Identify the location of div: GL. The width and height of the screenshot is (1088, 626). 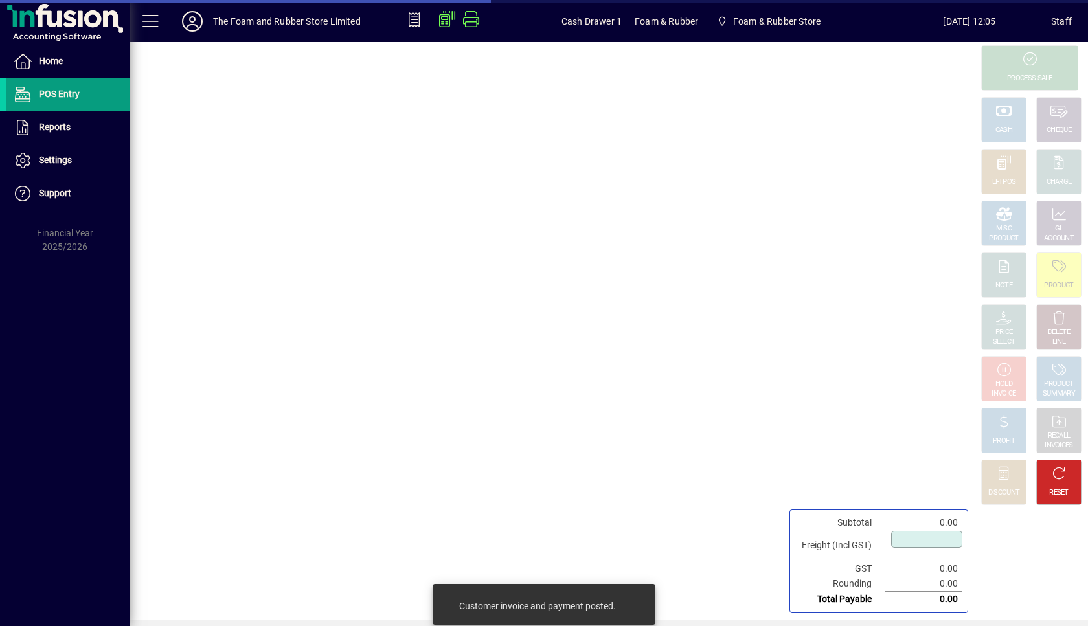
(1059, 229).